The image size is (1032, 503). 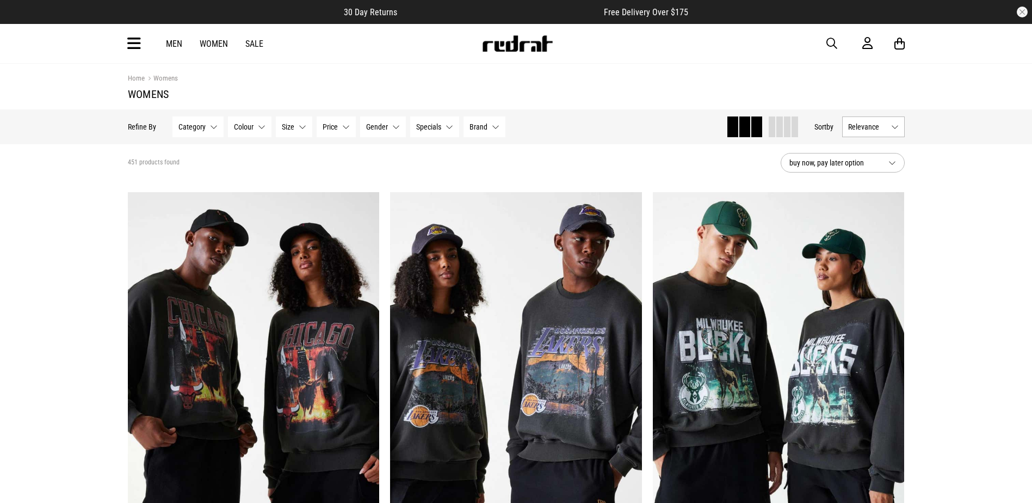 I want to click on span: 30 Day Returns, so click(x=371, y=12).